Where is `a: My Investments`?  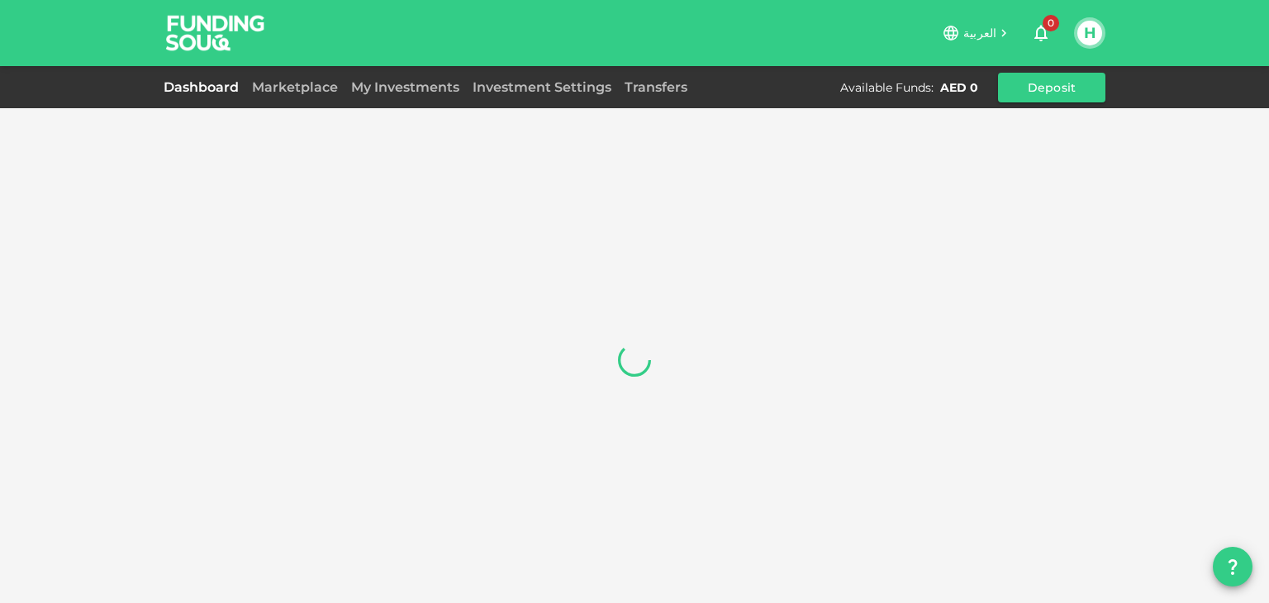
a: My Investments is located at coordinates (405, 87).